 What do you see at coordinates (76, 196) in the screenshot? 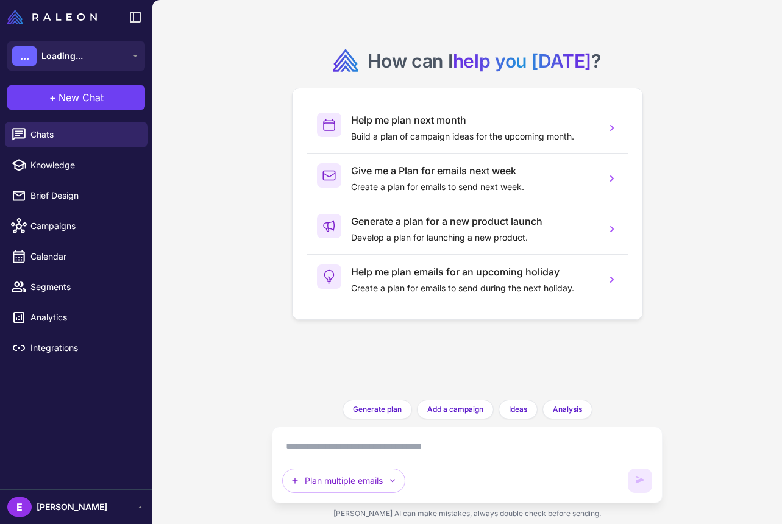
I see `a: Brief Design` at bounding box center [76, 196].